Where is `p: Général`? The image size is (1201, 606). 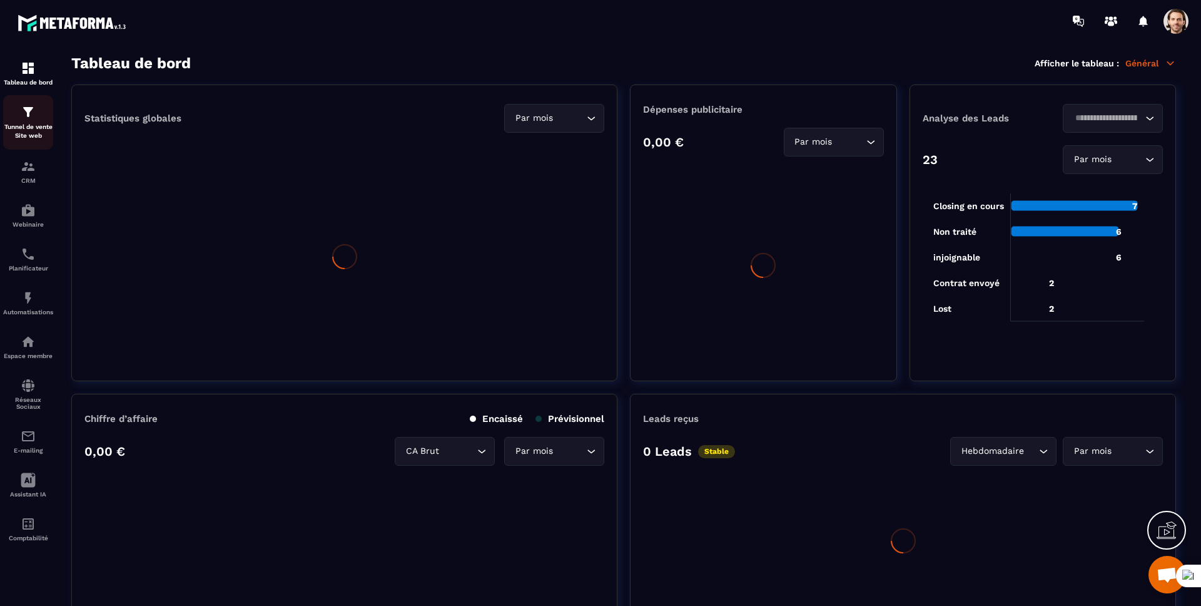 p: Général is located at coordinates (1150, 63).